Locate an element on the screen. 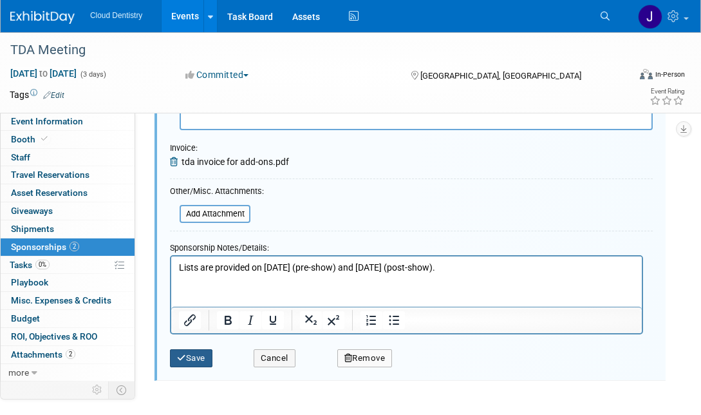 Image resolution: width=701 pixels, height=415 pixels. button: Cancel is located at coordinates (274, 358).